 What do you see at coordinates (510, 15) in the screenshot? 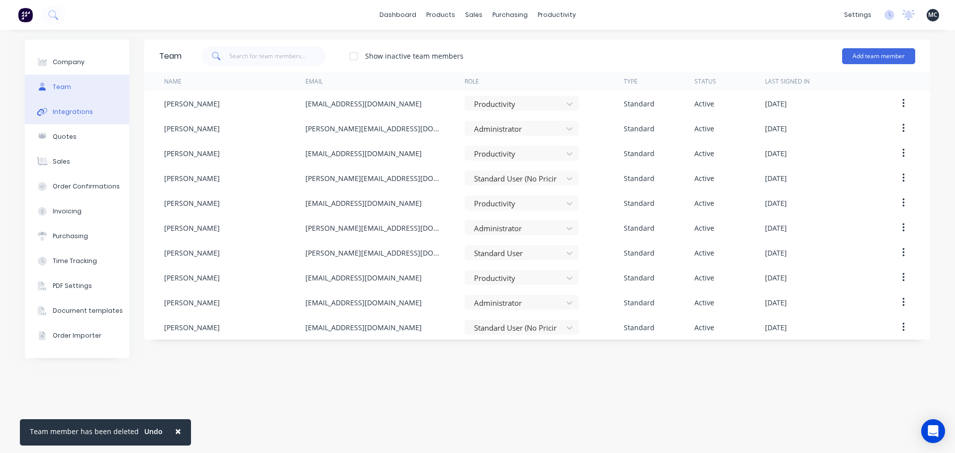
I see `div: purchasing` at bounding box center [510, 15].